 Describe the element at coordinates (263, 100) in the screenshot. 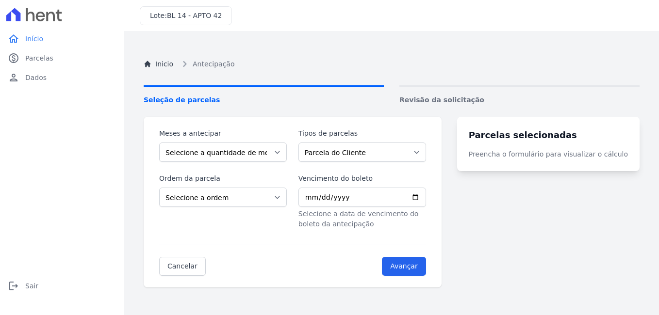

I see `span: Seleção de parcelas` at that location.